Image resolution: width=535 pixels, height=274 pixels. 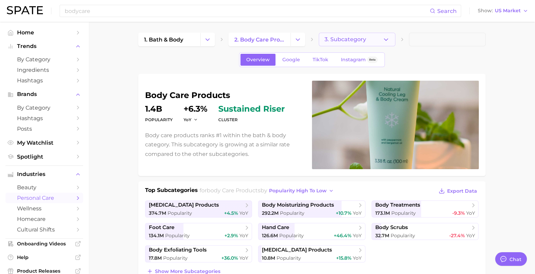 I want to click on a: Ingredients, so click(x=44, y=70).